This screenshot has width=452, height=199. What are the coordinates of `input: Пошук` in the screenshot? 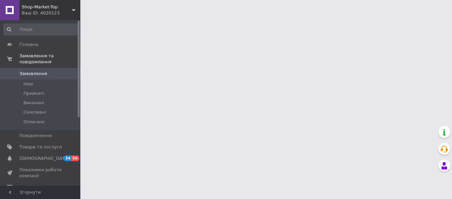 It's located at (41, 29).